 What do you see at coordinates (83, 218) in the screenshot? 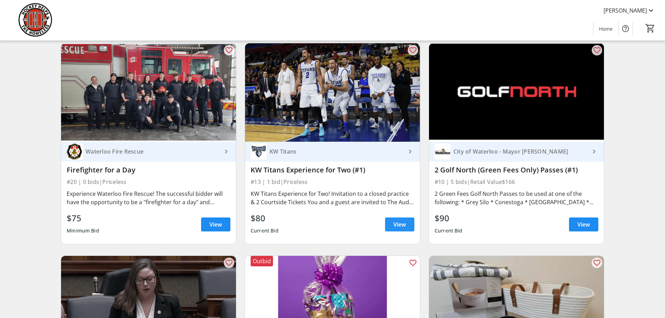
I see `div: $75` at bounding box center [83, 218].